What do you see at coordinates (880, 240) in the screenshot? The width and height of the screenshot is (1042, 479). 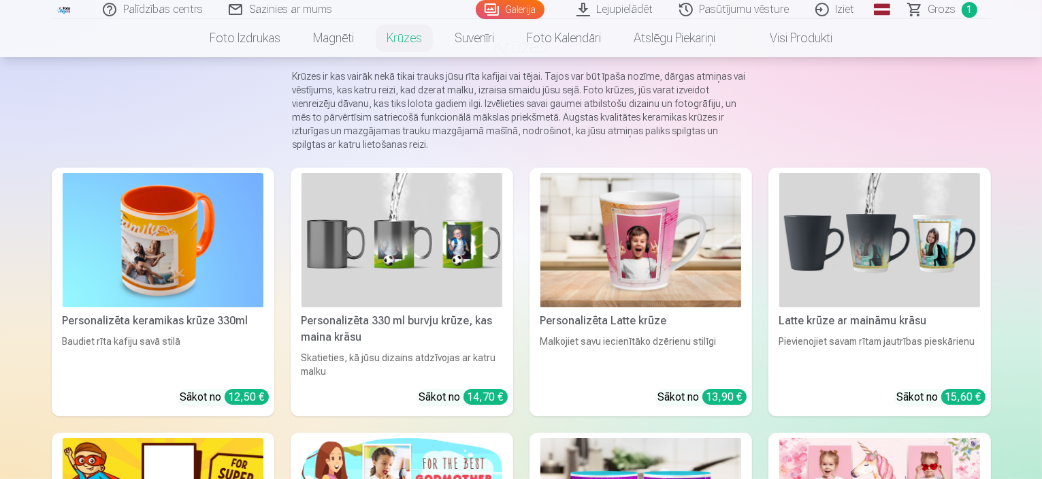 I see `img: Latte krūze ar maināmu krāsu` at bounding box center [880, 240].